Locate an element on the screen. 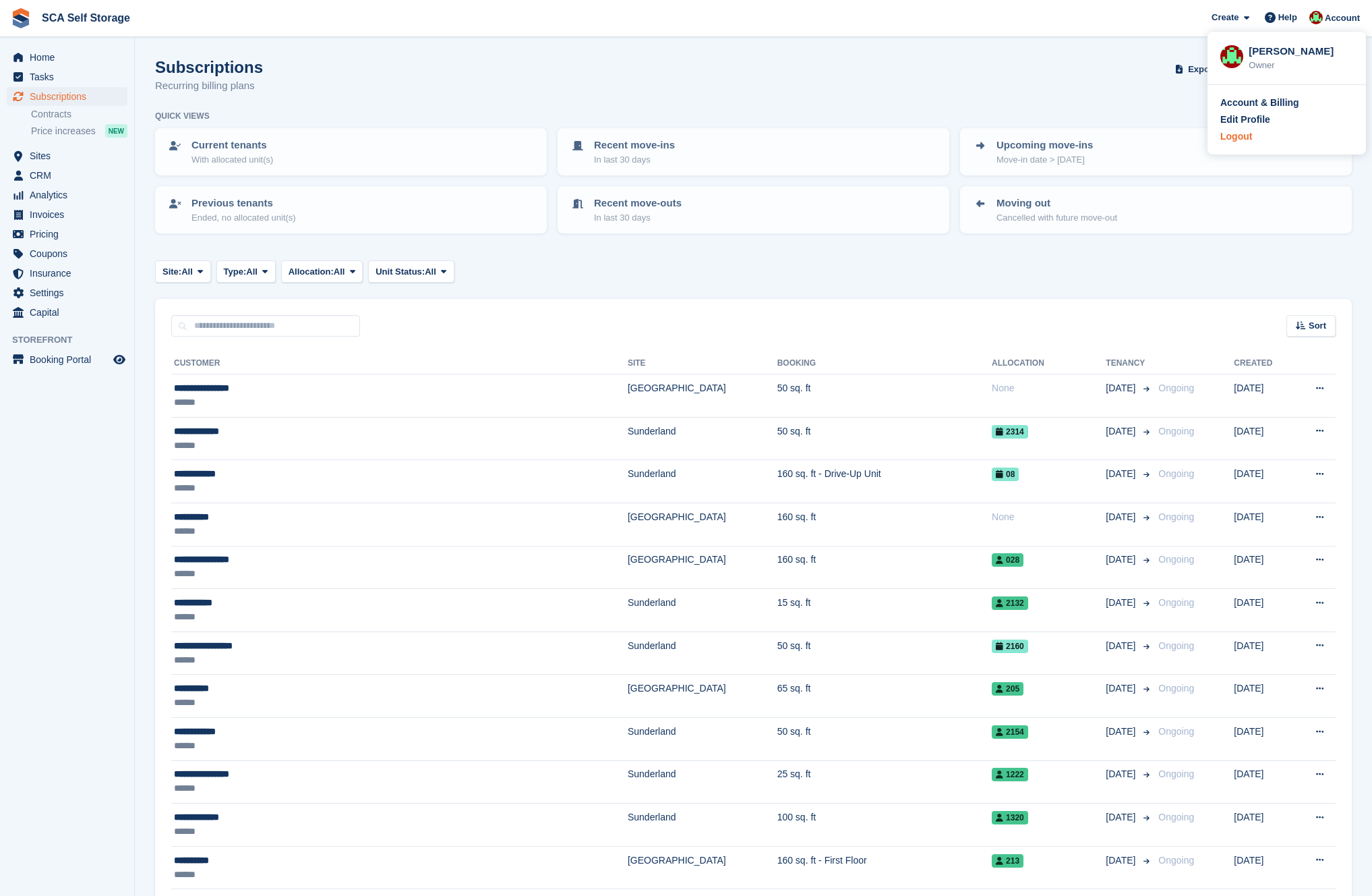  span: Help is located at coordinates (1287, 18).